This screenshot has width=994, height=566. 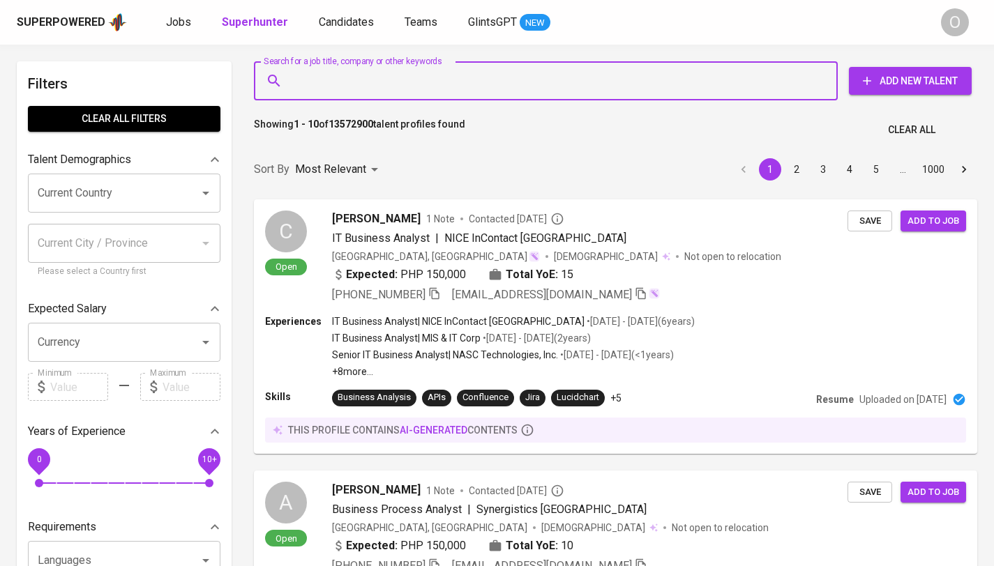 What do you see at coordinates (209, 460) in the screenshot?
I see `span: 10+` at bounding box center [209, 460].